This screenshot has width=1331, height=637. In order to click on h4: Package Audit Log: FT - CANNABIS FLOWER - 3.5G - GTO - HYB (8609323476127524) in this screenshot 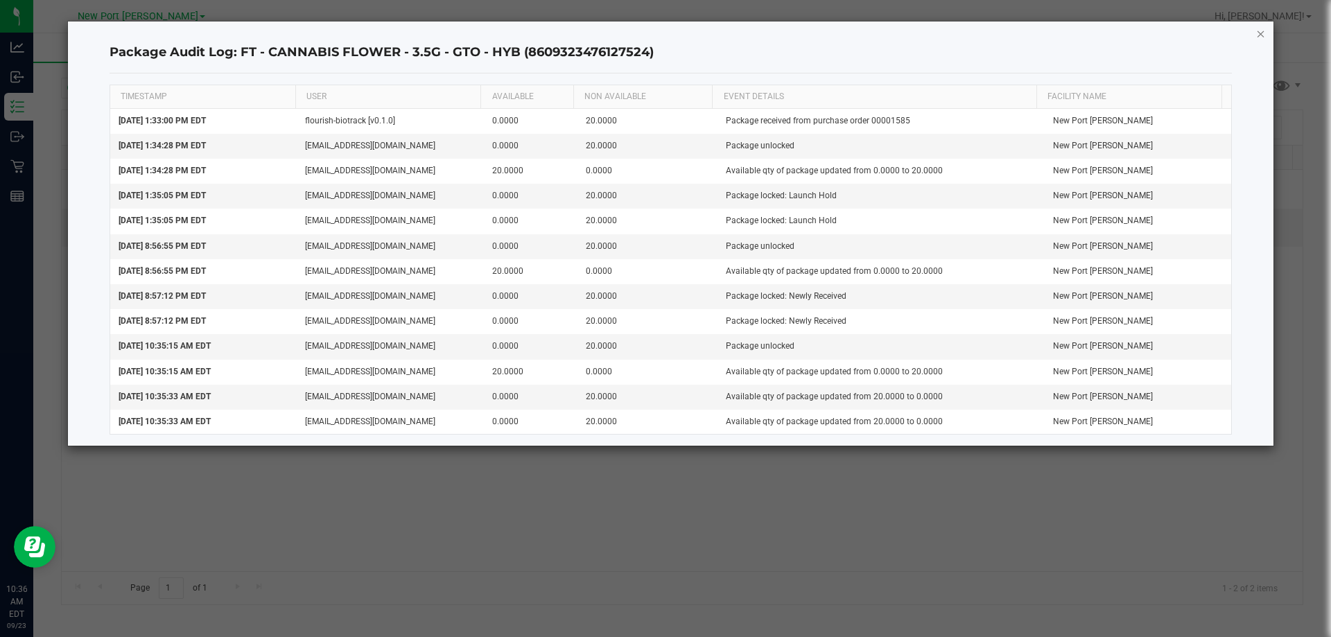, I will do `click(671, 53)`.